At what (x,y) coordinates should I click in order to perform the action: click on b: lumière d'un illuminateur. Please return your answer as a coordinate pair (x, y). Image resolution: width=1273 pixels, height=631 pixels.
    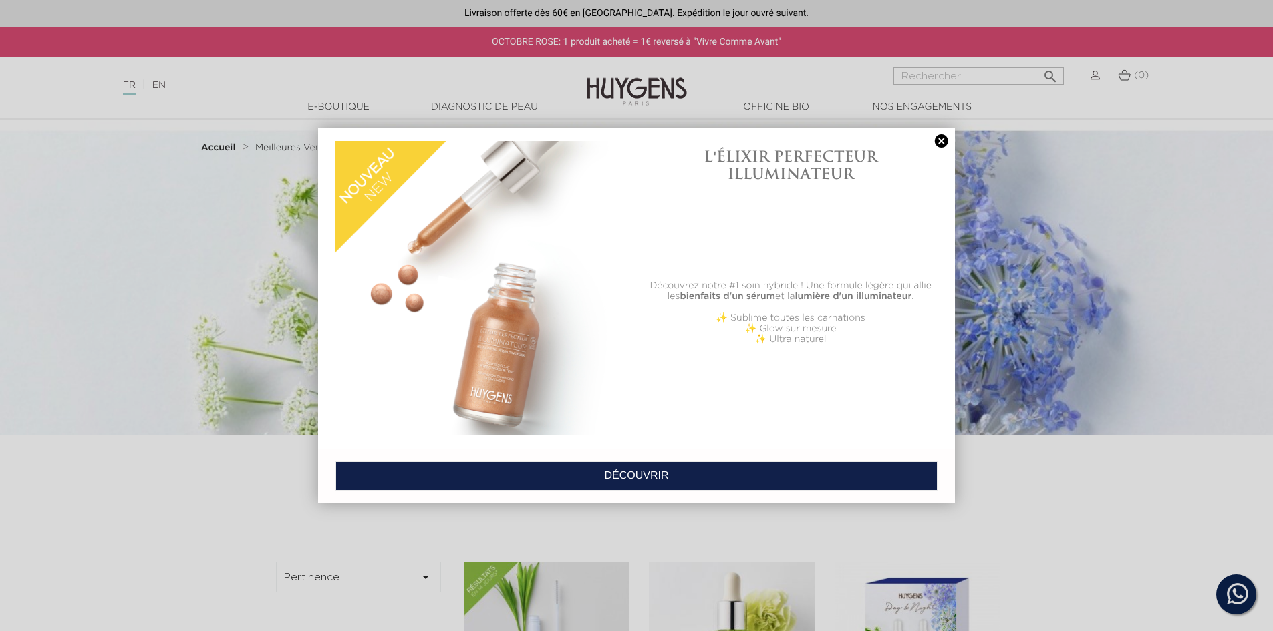
    Looking at the image, I should click on (853, 297).